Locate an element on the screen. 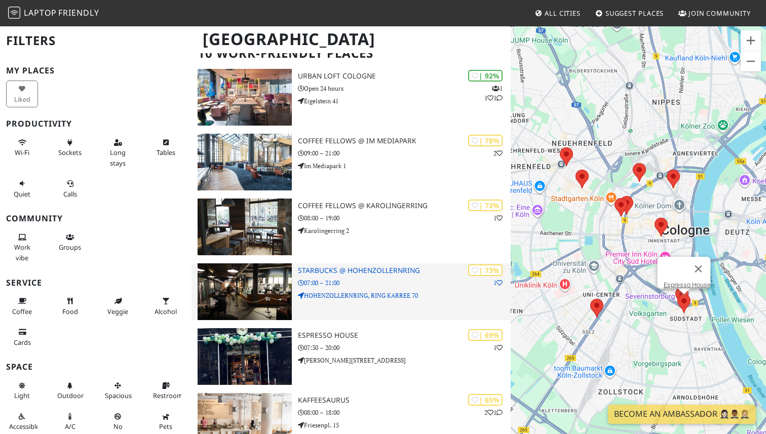  span: Veggie is located at coordinates (118, 312).